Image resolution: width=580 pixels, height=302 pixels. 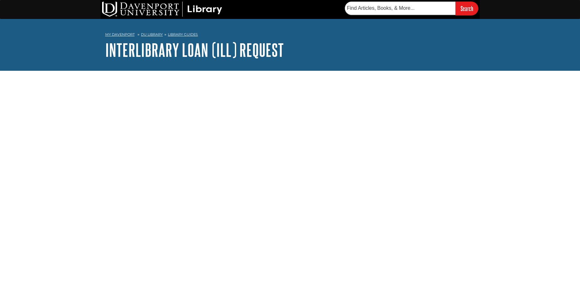 What do you see at coordinates (290, 35) in the screenshot?
I see `nav: breadcrumb` at bounding box center [290, 35].